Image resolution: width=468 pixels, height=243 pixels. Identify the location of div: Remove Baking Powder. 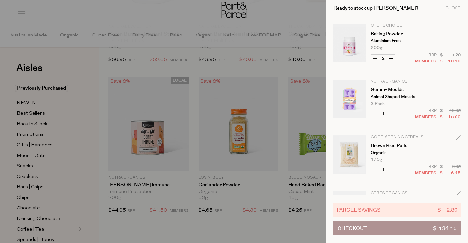
(458, 27).